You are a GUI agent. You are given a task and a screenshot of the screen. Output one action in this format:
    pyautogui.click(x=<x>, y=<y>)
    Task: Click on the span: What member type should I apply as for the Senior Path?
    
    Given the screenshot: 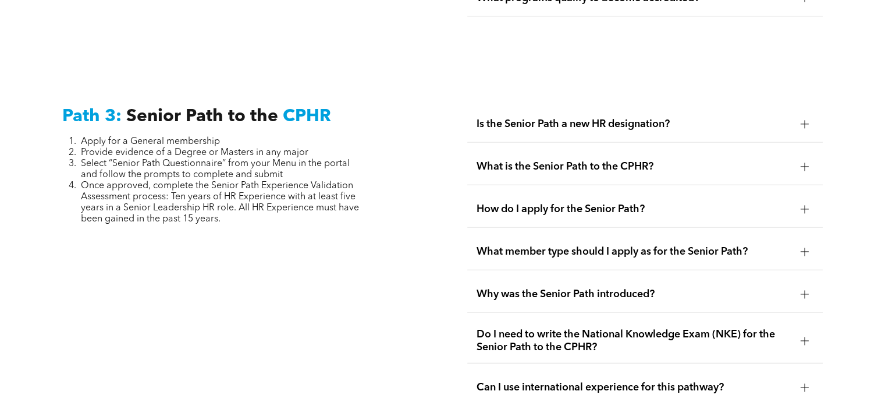 What is the action you would take?
    pyautogui.click(x=634, y=251)
    